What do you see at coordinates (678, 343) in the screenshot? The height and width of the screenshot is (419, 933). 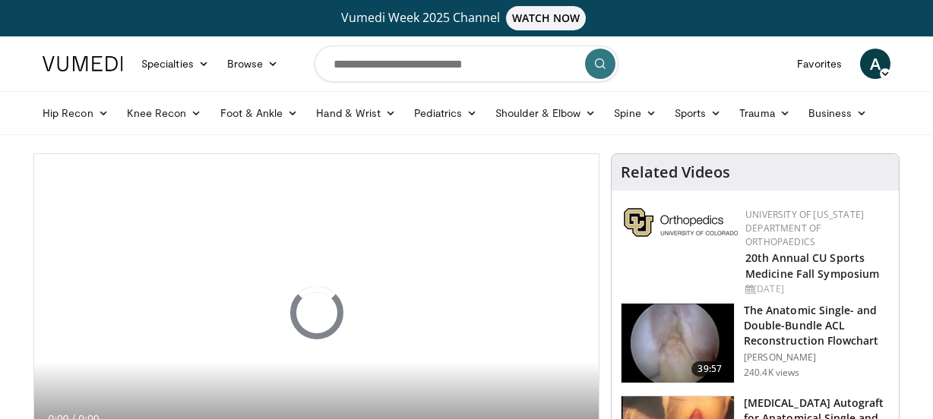 I see `img: Fu_0_3.png.150x105_q85_crop-smart_upscale.jpg` at bounding box center [678, 343].